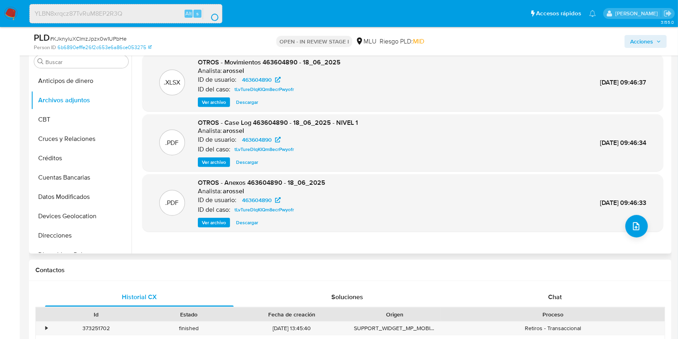 The width and height of the screenshot is (678, 339). Describe the element at coordinates (269, 62) in the screenshot. I see `span: OTROS - Movimientos 463604890 - 18_06_2025` at that location.